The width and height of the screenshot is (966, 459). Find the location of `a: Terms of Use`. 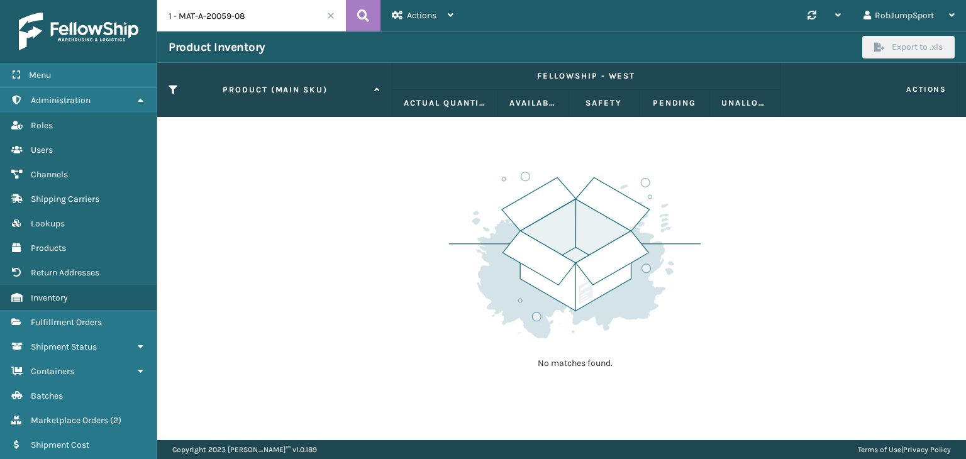

a: Terms of Use is located at coordinates (879, 450).